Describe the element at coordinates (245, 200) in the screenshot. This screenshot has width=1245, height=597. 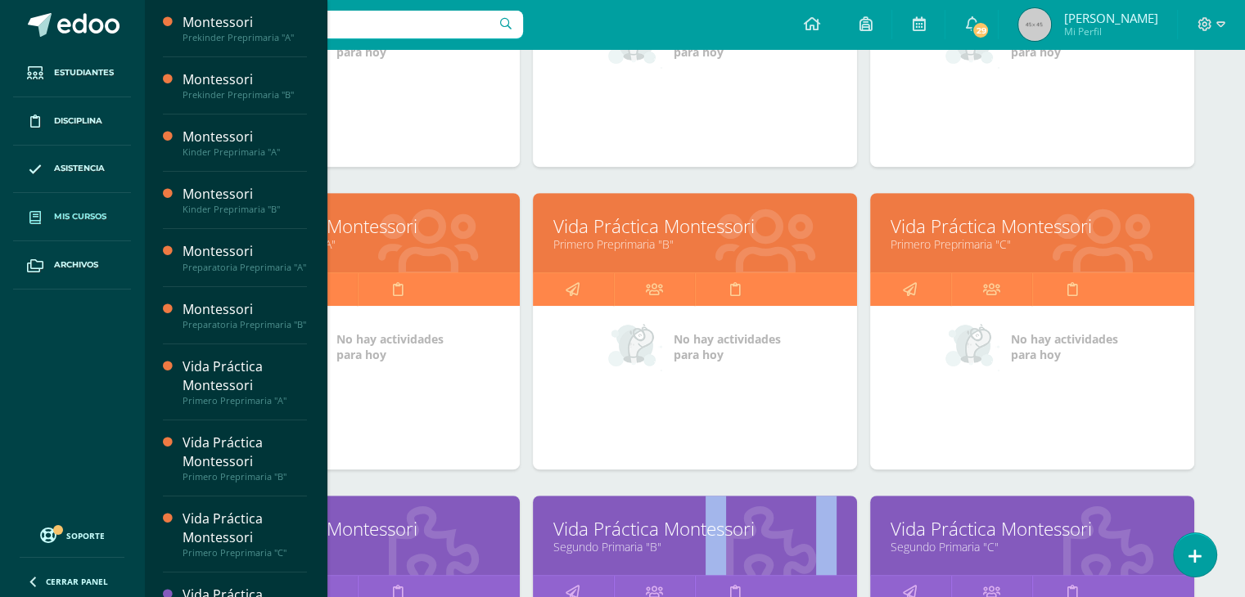
I see `a: MontessoriKinder Preprimaria "B"` at that location.